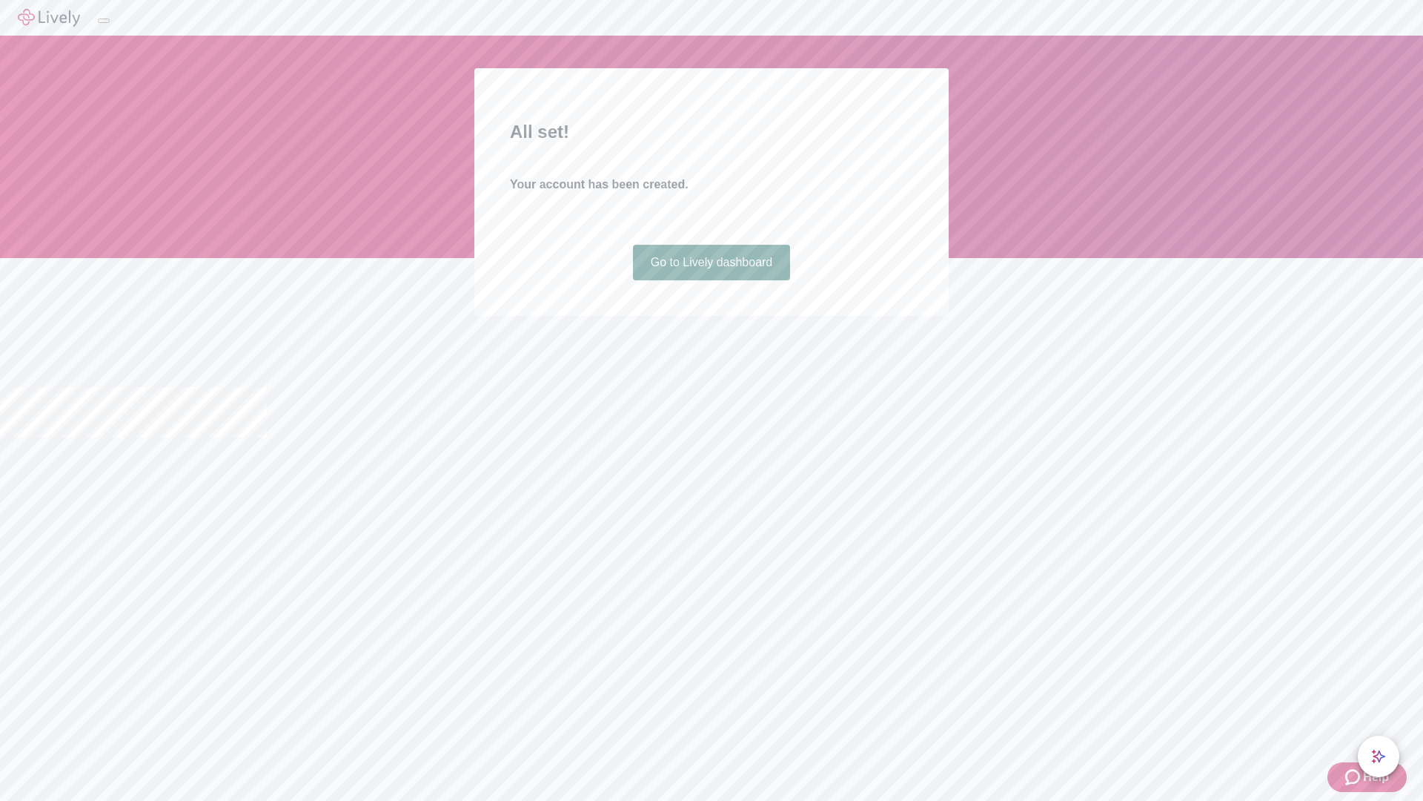 The width and height of the screenshot is (1423, 801). I want to click on h2: All set!, so click(712, 132).